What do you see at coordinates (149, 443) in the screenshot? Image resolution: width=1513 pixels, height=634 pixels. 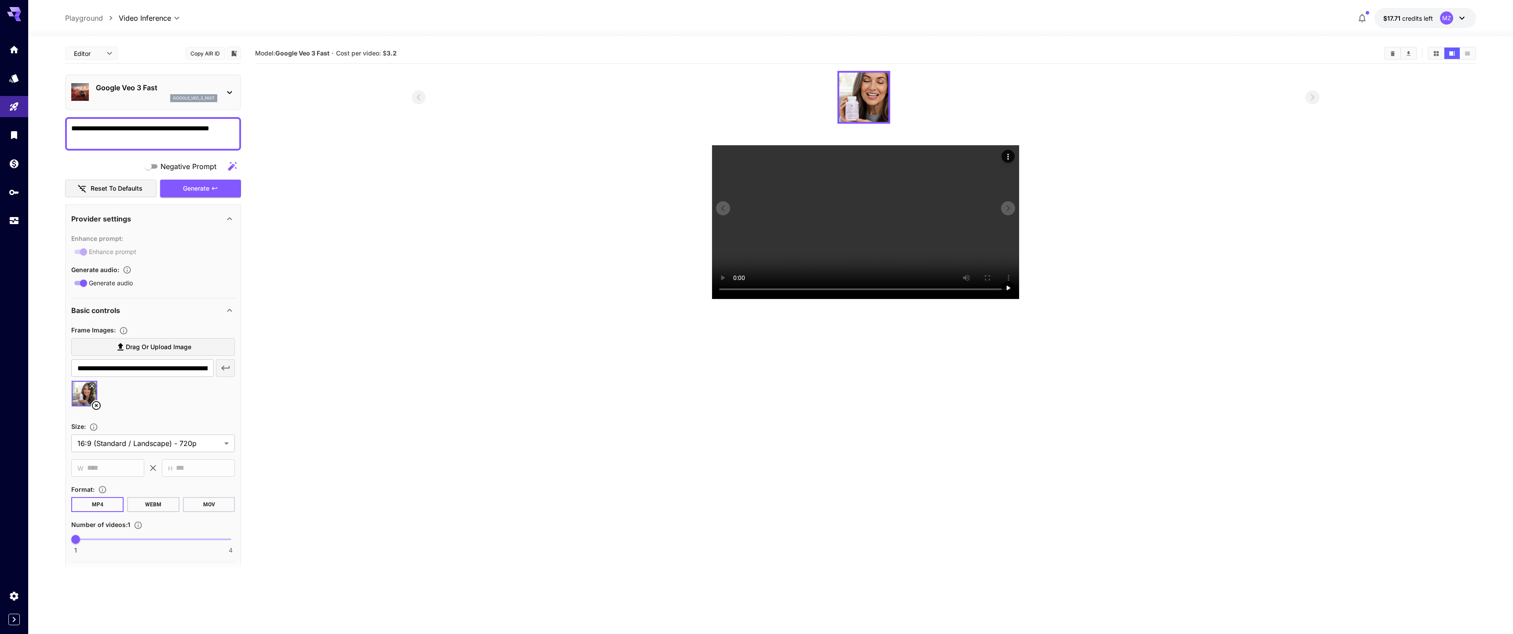 I see `span: 16:9 (Standard / Landscape) - 720p` at bounding box center [149, 443].